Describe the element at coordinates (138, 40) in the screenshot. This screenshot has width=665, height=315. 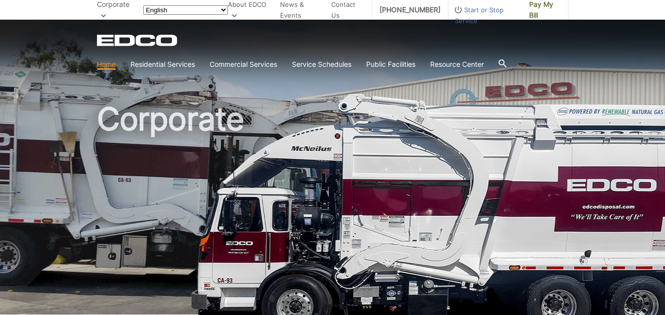
I see `a: EDCD logo. Return to the homepage.` at that location.